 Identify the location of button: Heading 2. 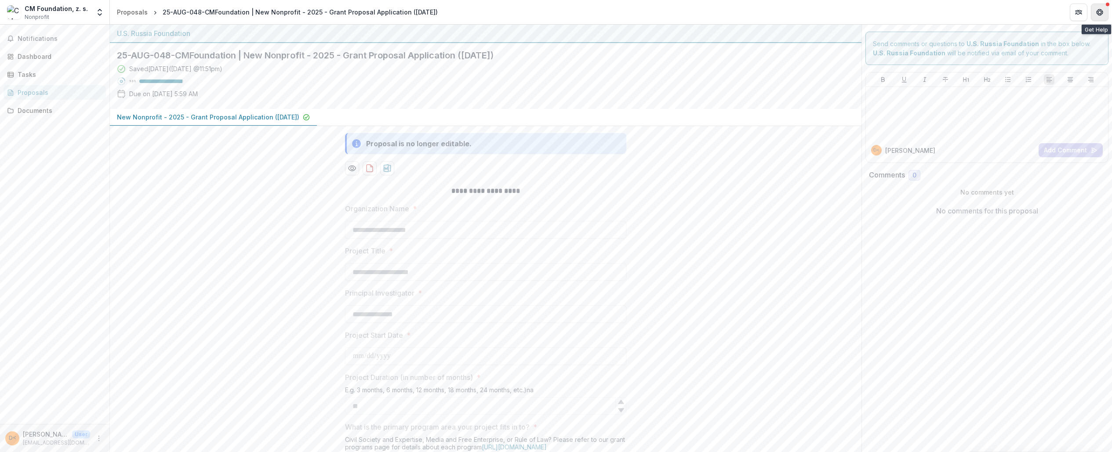
(987, 80).